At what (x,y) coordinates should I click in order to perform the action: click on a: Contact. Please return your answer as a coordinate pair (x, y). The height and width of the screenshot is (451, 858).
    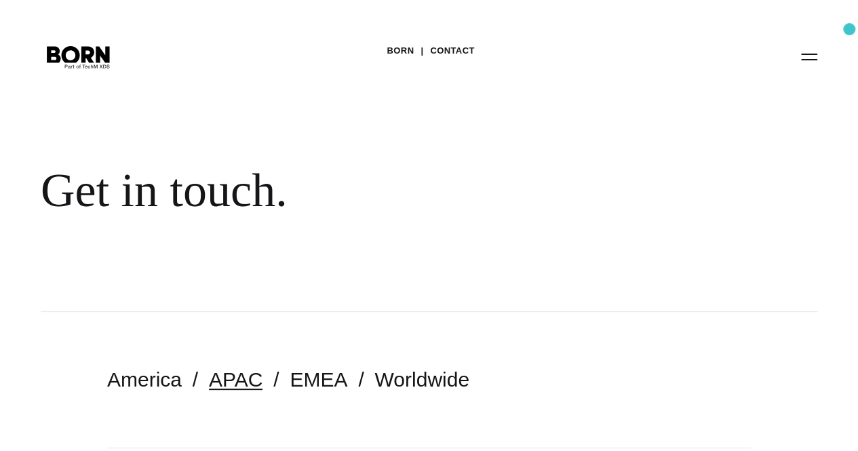
    Looking at the image, I should click on (452, 51).